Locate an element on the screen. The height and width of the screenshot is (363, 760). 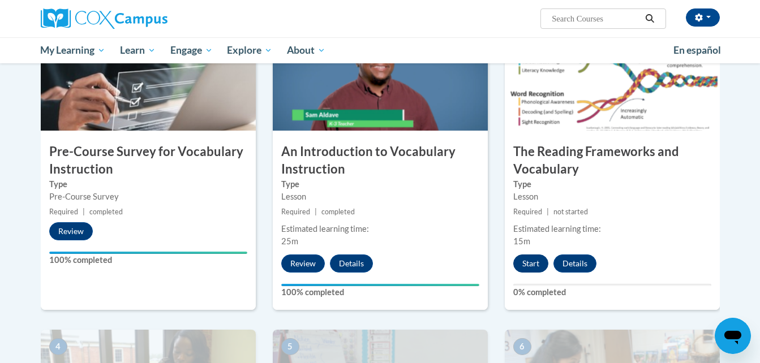
a: Explore is located at coordinates (249, 50).